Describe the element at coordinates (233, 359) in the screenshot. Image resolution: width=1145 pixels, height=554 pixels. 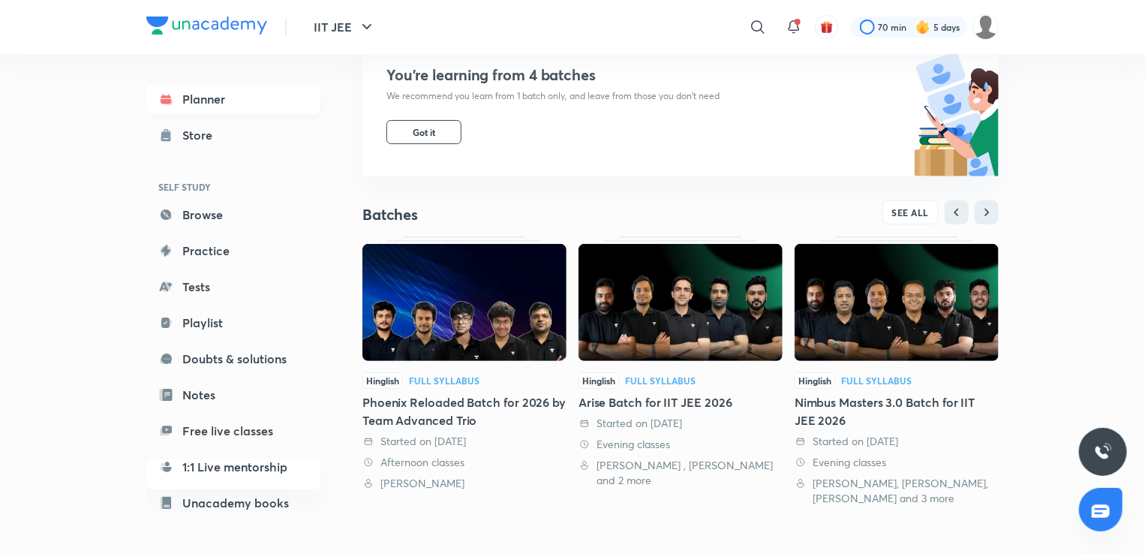
I see `a: Doubts & solutions` at that location.